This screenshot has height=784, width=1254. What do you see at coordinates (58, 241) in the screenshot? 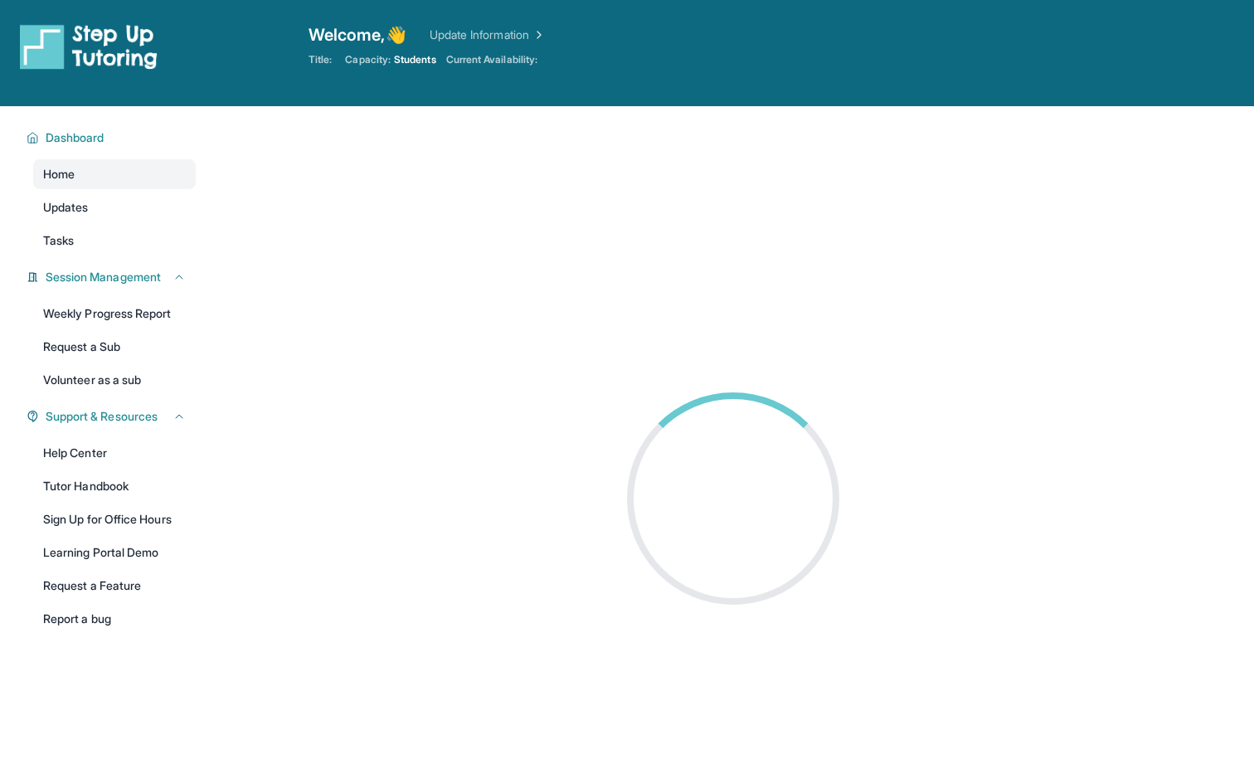
I see `span: Tasks` at bounding box center [58, 241].